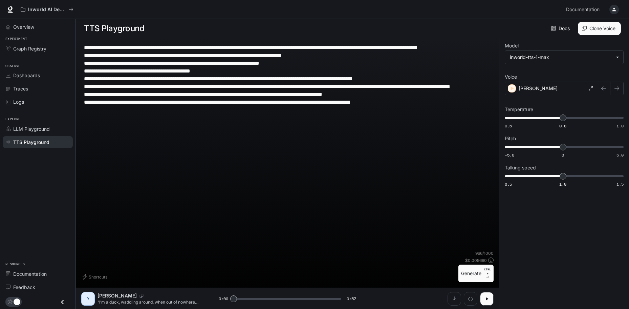 The height and width of the screenshot is (309, 629). I want to click on span: -5.0, so click(509, 155).